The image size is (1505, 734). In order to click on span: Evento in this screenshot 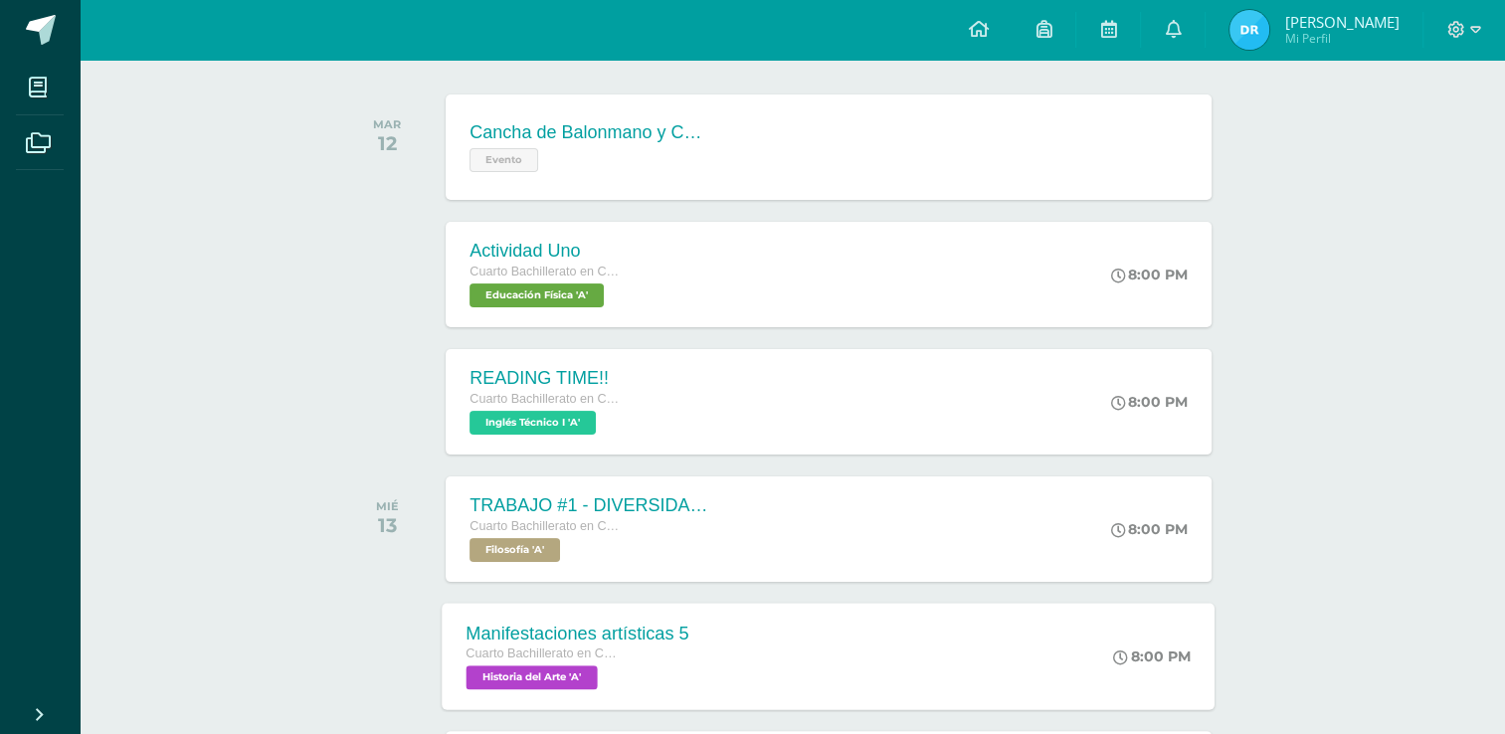, I will do `click(503, 160)`.